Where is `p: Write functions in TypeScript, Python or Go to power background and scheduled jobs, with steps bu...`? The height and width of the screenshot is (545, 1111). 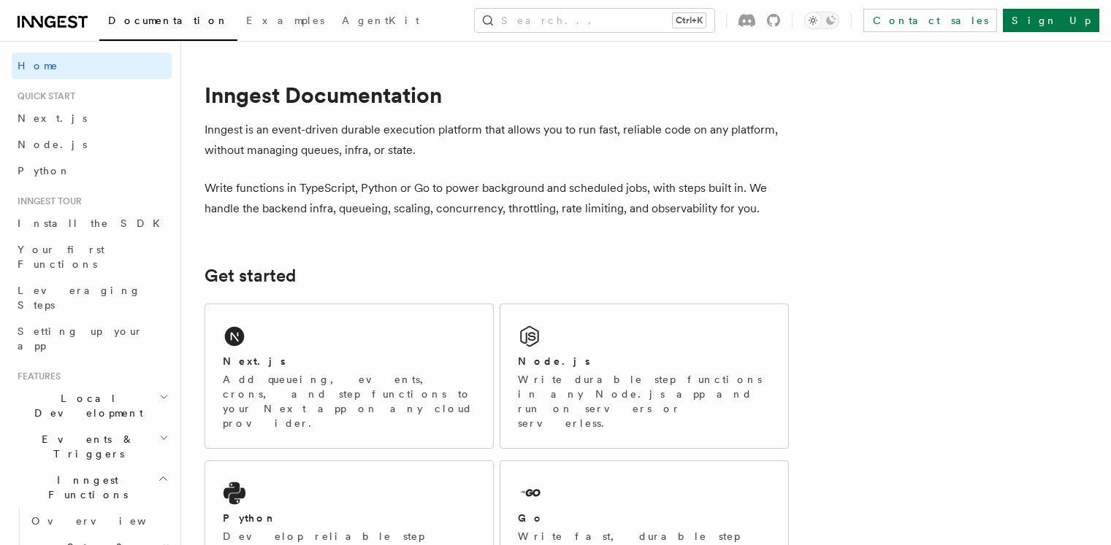
p: Write functions in TypeScript, Python or Go to power background and scheduled jobs, with steps bu... is located at coordinates (497, 199).